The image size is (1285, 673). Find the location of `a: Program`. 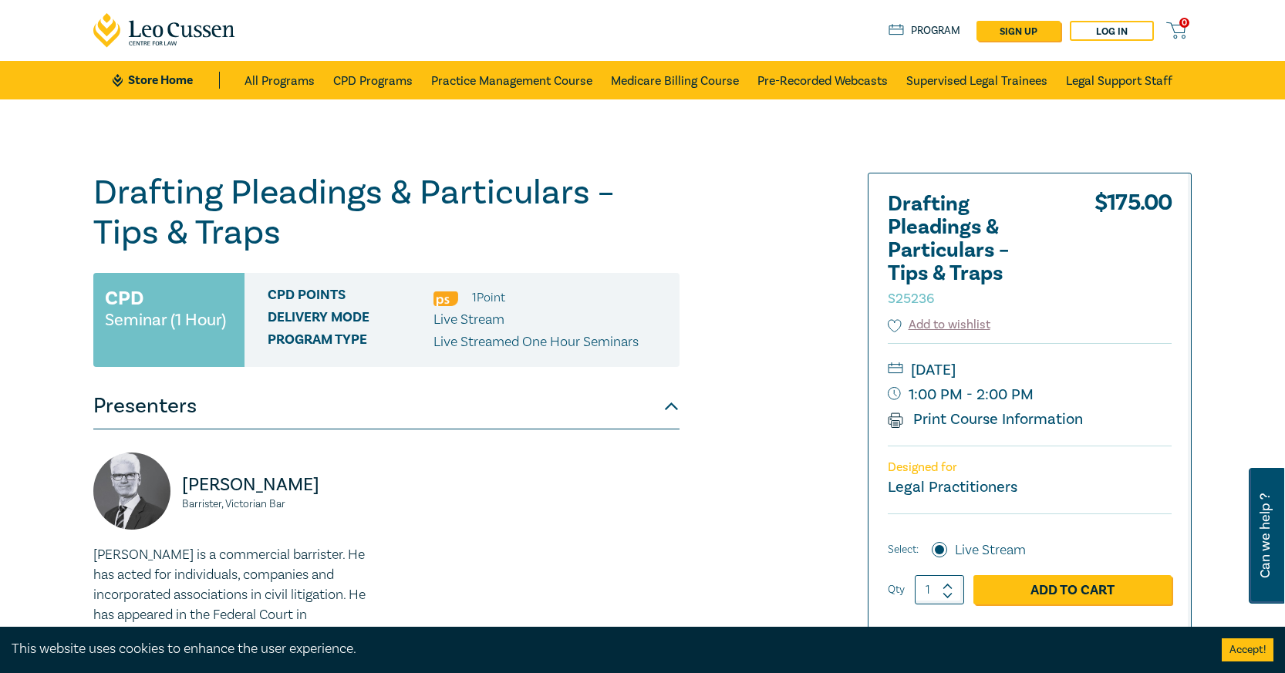

a: Program is located at coordinates (924, 31).